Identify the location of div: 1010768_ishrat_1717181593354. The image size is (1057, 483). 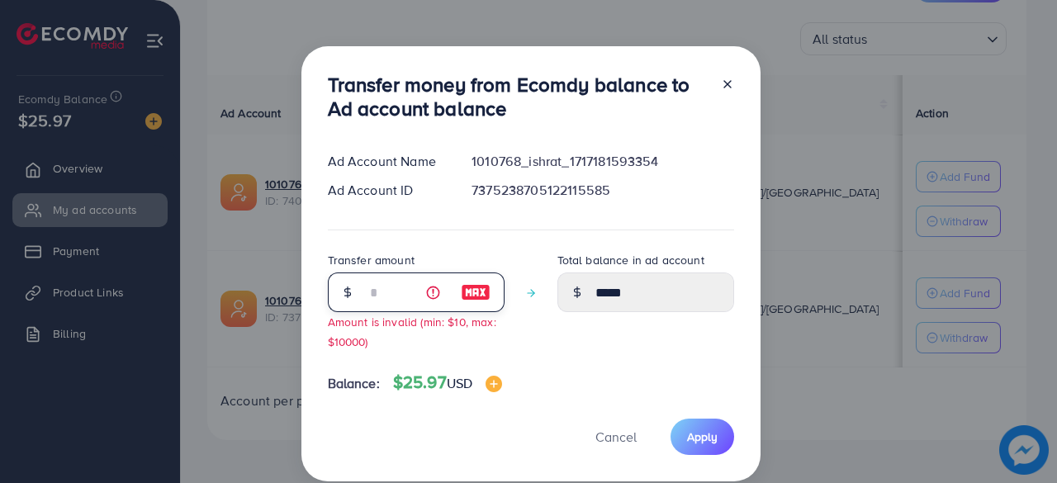
(602, 161).